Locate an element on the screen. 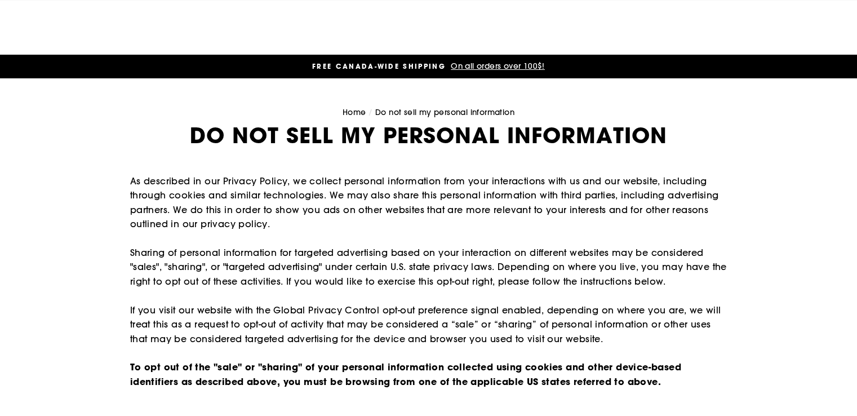 This screenshot has width=857, height=416. a: FREE CANADA-WIDE SHIPPING On all orders over 100$! is located at coordinates (429, 67).